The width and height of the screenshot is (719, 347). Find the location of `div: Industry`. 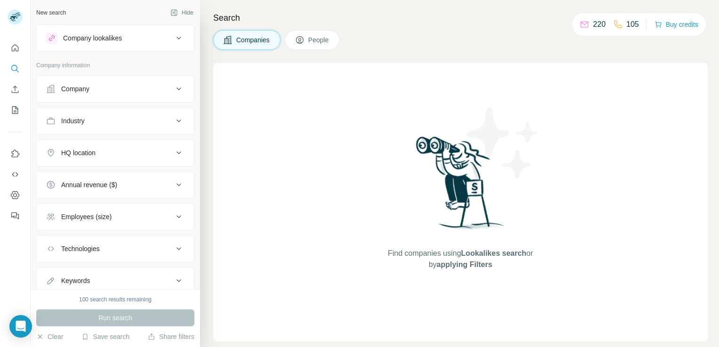

div: Industry is located at coordinates (73, 121).